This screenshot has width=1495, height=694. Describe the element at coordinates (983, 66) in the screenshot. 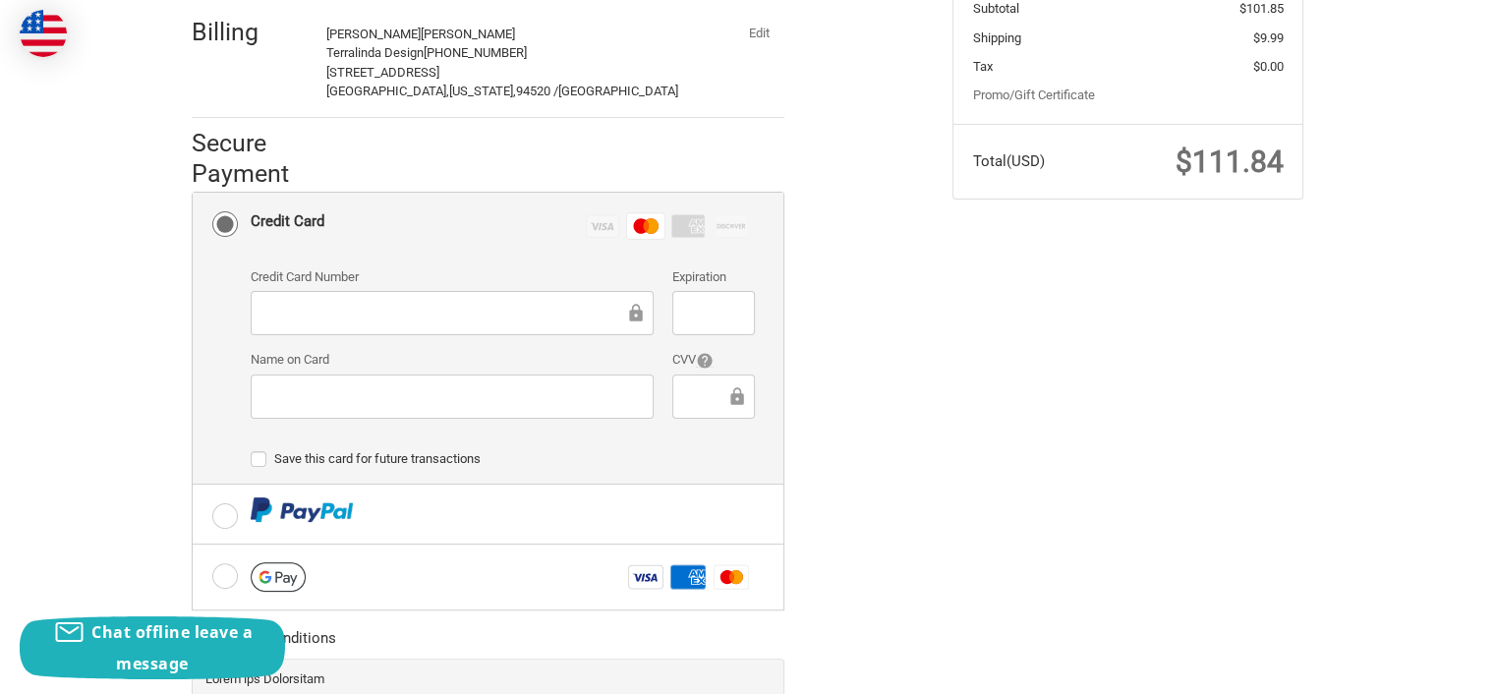

I see `span: Tax` at that location.